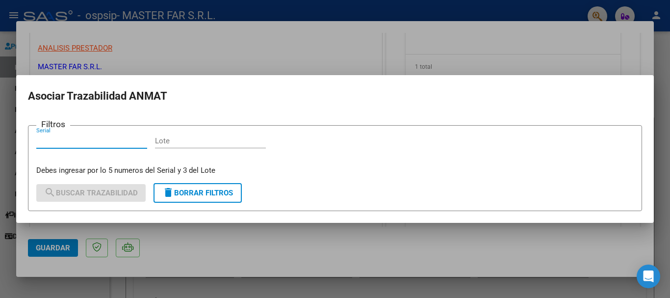 The width and height of the screenshot is (670, 298). What do you see at coordinates (91, 193) in the screenshot?
I see `button: Buscar Trazabilidad` at bounding box center [91, 193].